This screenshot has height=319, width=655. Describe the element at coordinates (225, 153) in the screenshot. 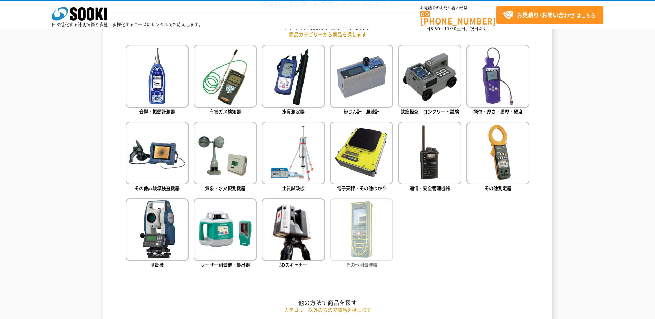

I see `img: 気象・水文観測機器` at that location.